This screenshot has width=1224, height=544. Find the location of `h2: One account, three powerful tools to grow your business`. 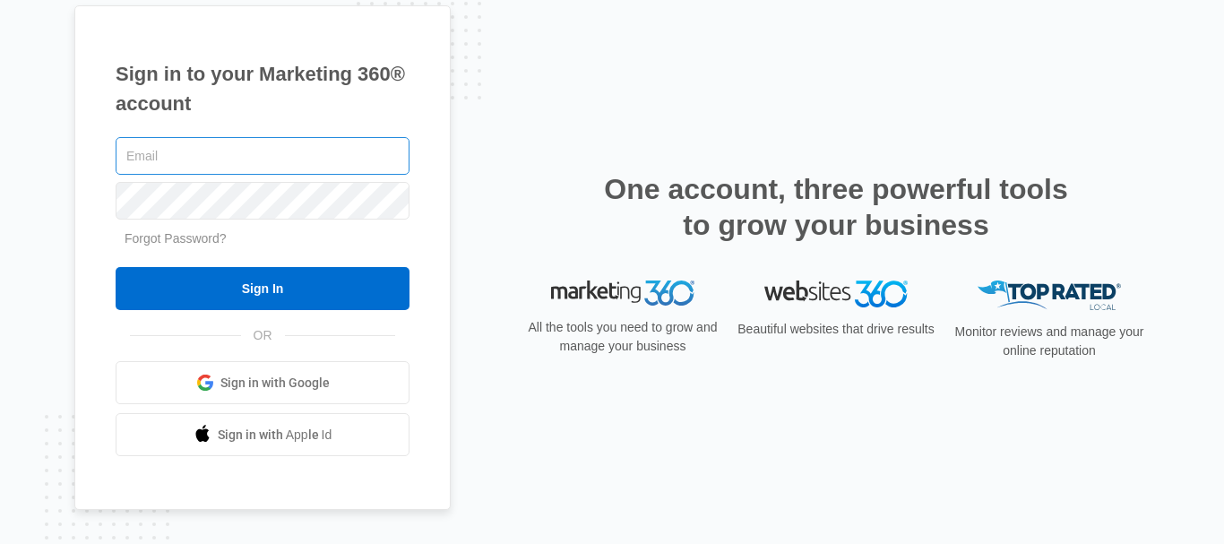

h2: One account, three powerful tools to grow your business is located at coordinates (836, 207).